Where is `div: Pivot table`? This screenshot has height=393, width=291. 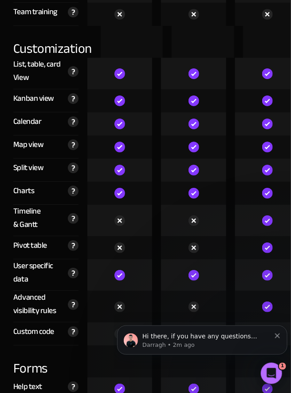 div: Pivot table is located at coordinates (30, 246).